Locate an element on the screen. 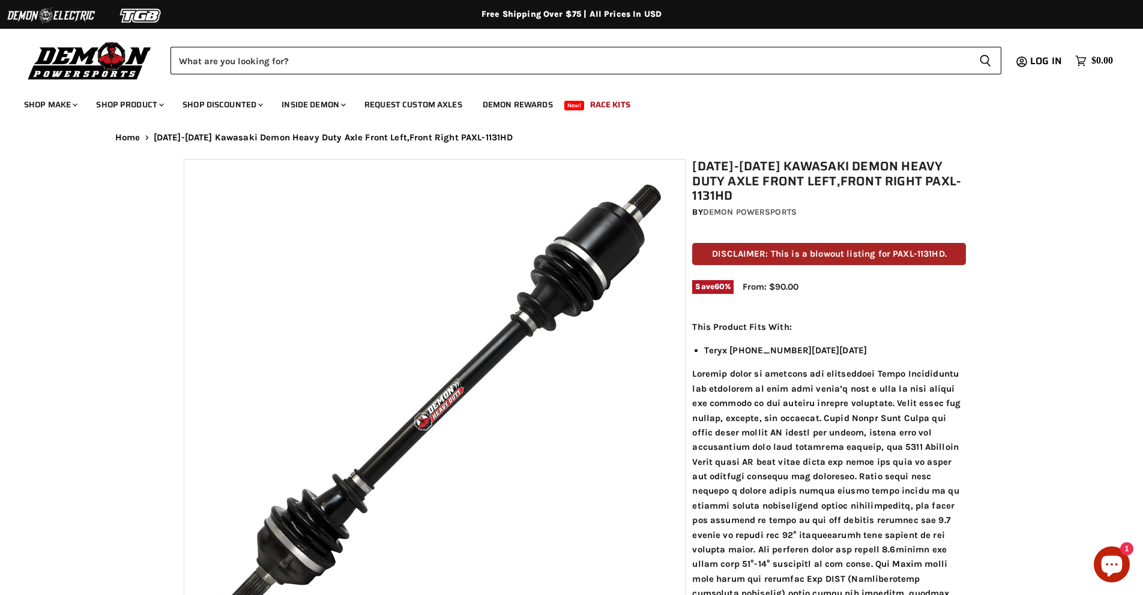 The height and width of the screenshot is (595, 1143). a: Inside Demon is located at coordinates (313, 104).